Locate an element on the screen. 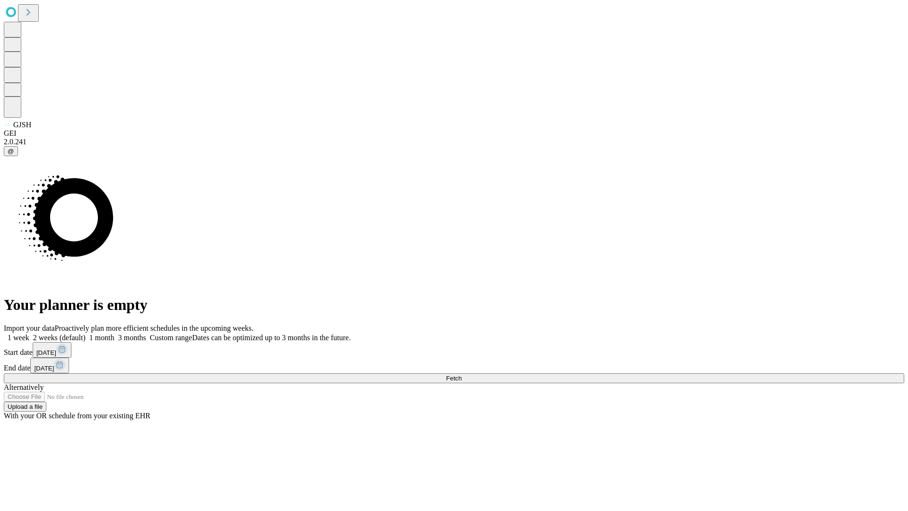  span: With your OR schedule from your existing EHR is located at coordinates (77, 415).